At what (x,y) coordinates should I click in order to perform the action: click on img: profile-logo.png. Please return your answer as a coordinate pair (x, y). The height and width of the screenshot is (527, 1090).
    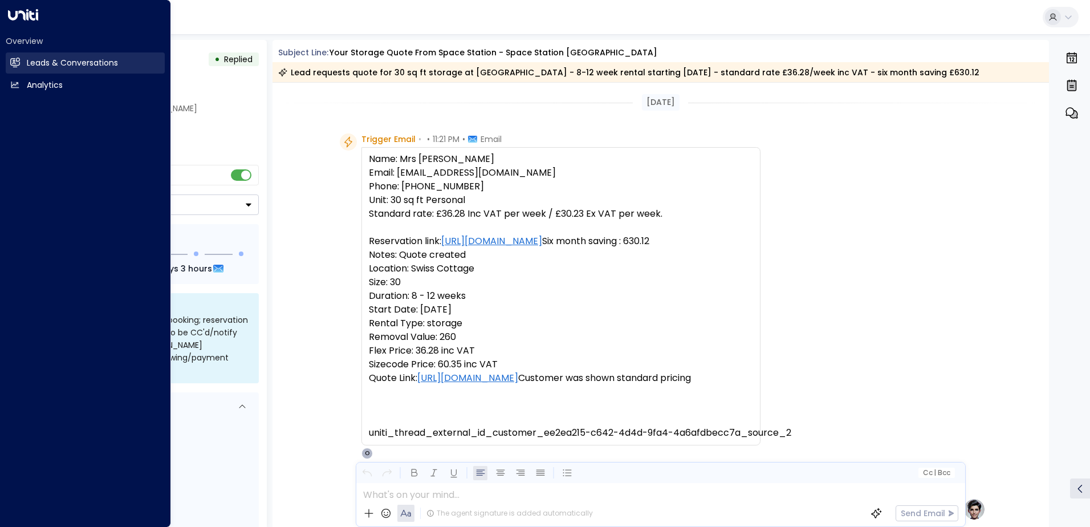
    Looking at the image, I should click on (975, 509).